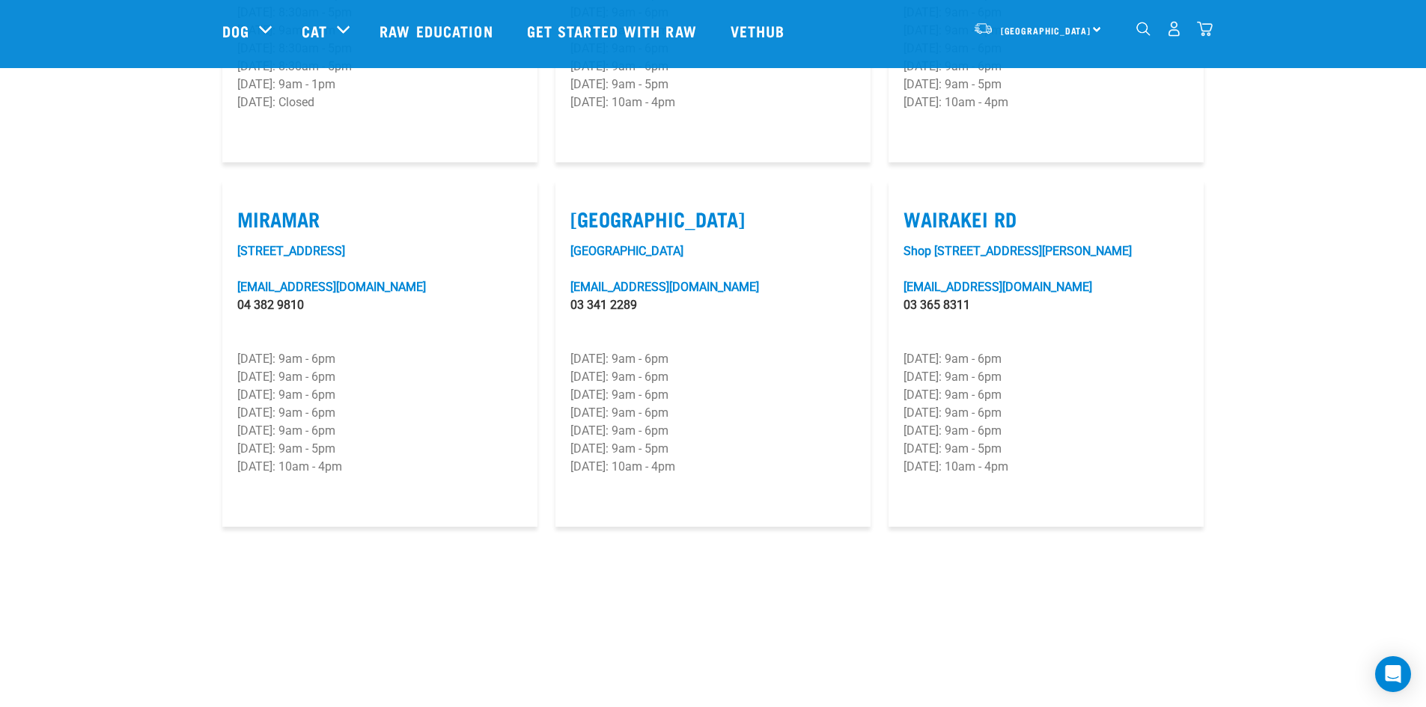 The height and width of the screenshot is (707, 1426). I want to click on a: 03 365 8311, so click(937, 305).